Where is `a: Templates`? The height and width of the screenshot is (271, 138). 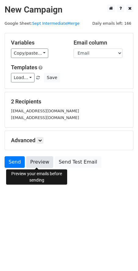 a: Templates is located at coordinates (24, 67).